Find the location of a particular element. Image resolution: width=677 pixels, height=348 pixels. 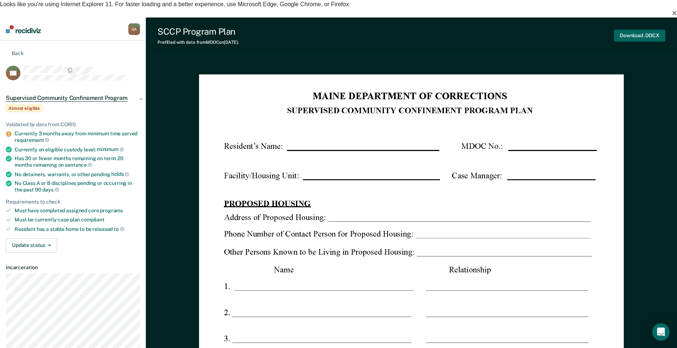

div: Currently on eligible custody level: is located at coordinates (77, 150).